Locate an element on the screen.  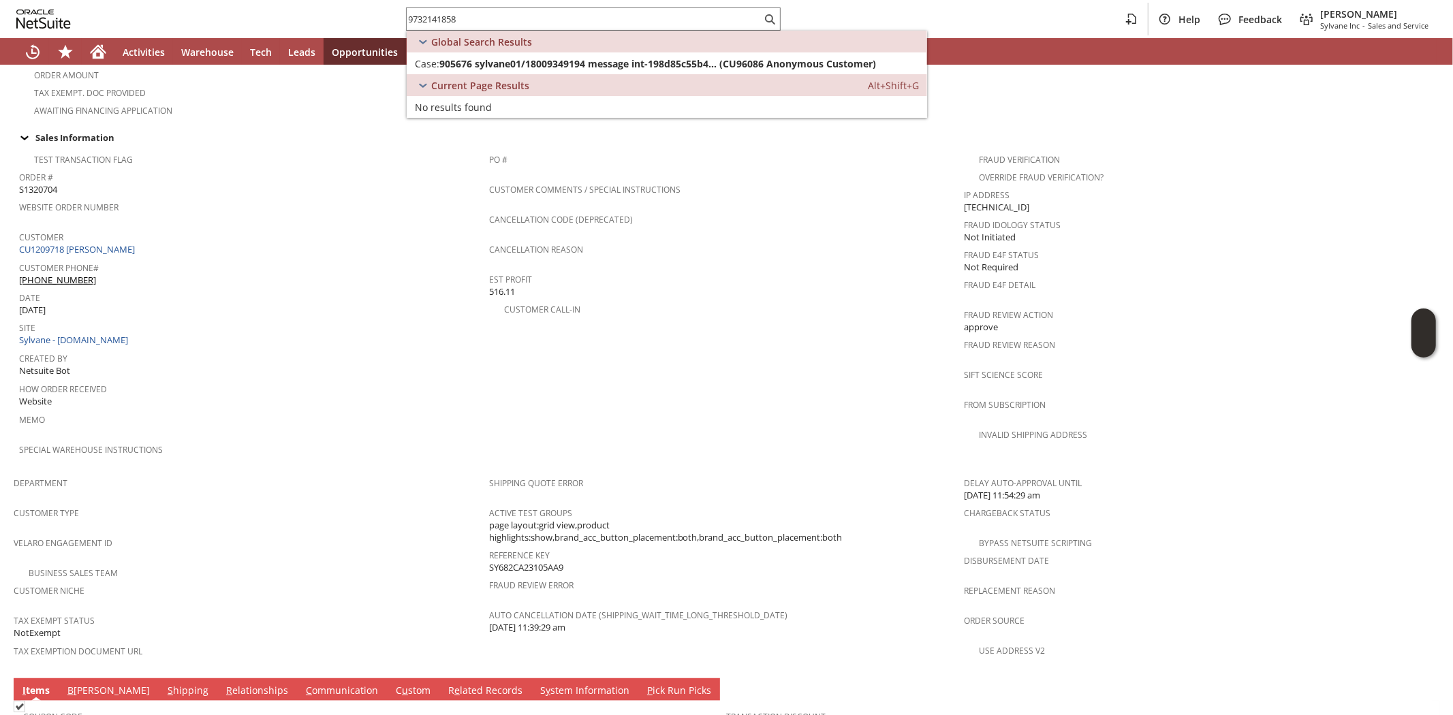
td: Sales Information is located at coordinates (726, 138).